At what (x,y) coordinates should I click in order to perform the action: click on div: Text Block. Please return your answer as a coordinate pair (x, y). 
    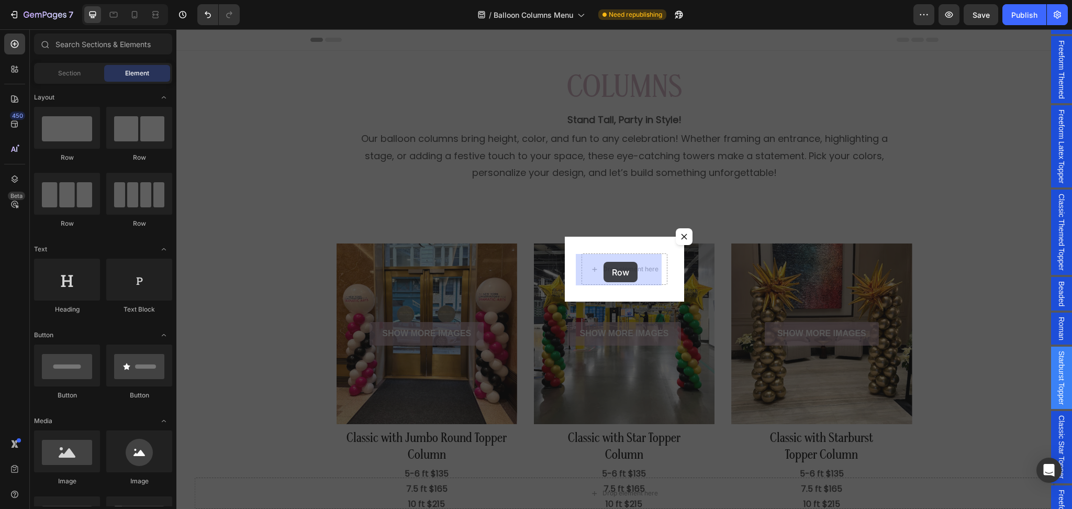
    Looking at the image, I should click on (139, 309).